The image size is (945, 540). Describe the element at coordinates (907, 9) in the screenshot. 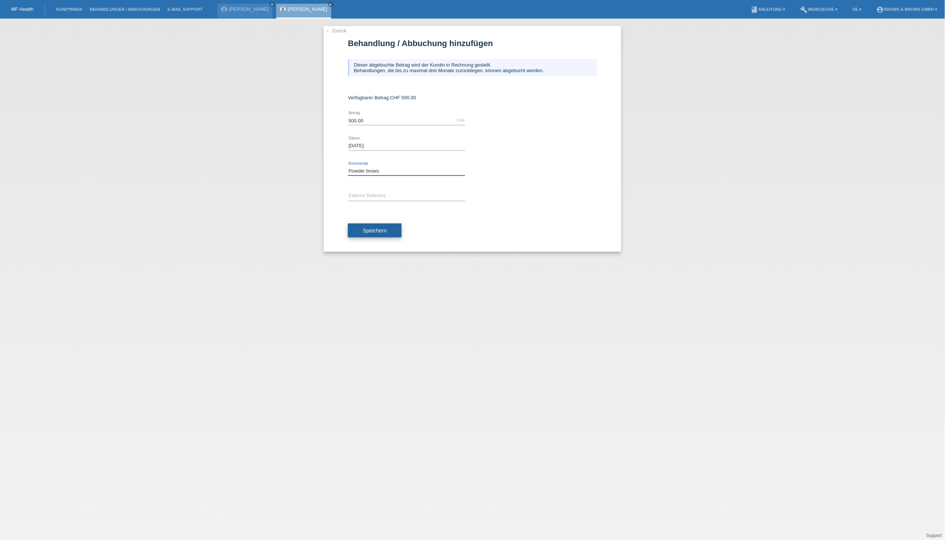

I see `a: account_circleBrows & Brows GmbH ▾` at that location.